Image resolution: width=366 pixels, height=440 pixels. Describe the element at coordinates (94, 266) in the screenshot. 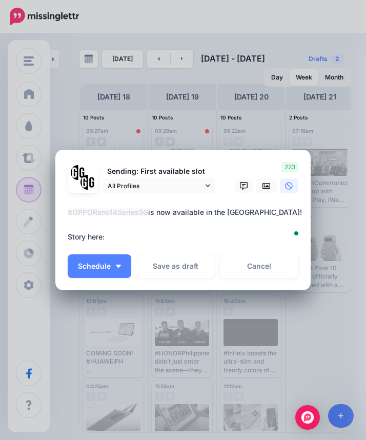

I see `span: Schedule` at that location.